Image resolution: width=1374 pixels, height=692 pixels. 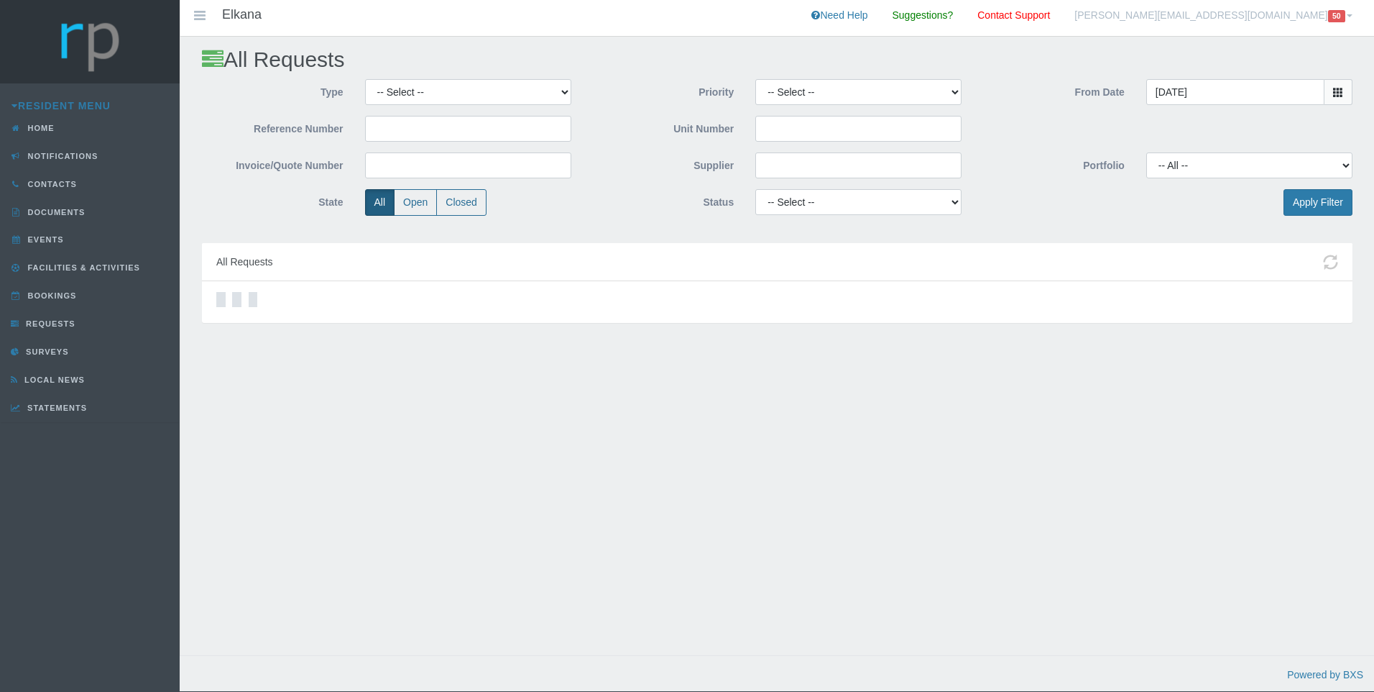 What do you see at coordinates (272, 127) in the screenshot?
I see `label: Reference Number` at bounding box center [272, 127].